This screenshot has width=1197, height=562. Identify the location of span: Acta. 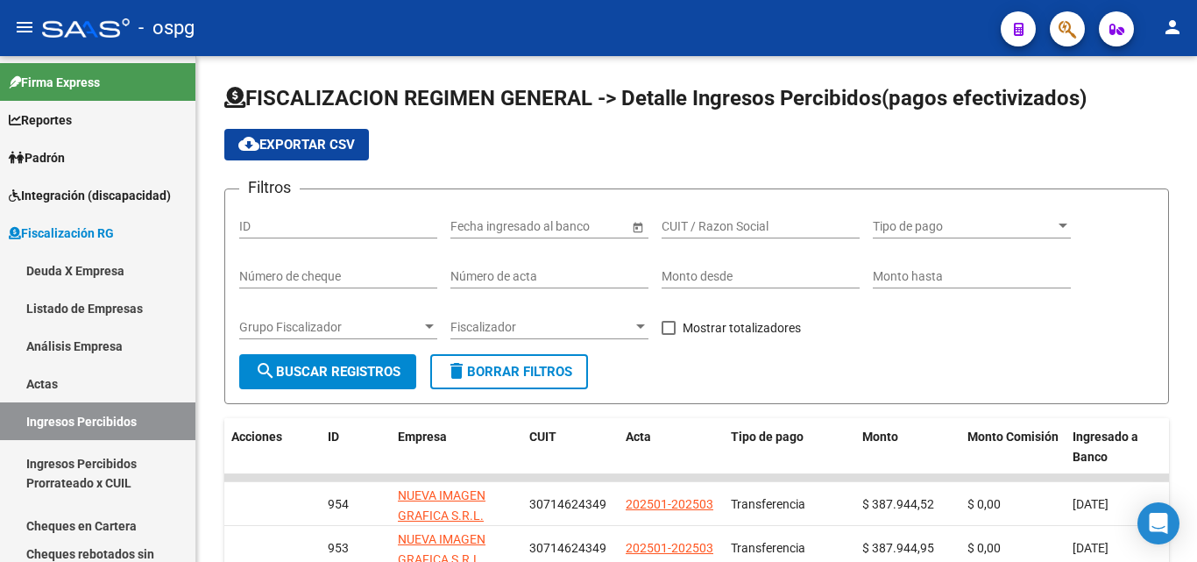
(638, 436).